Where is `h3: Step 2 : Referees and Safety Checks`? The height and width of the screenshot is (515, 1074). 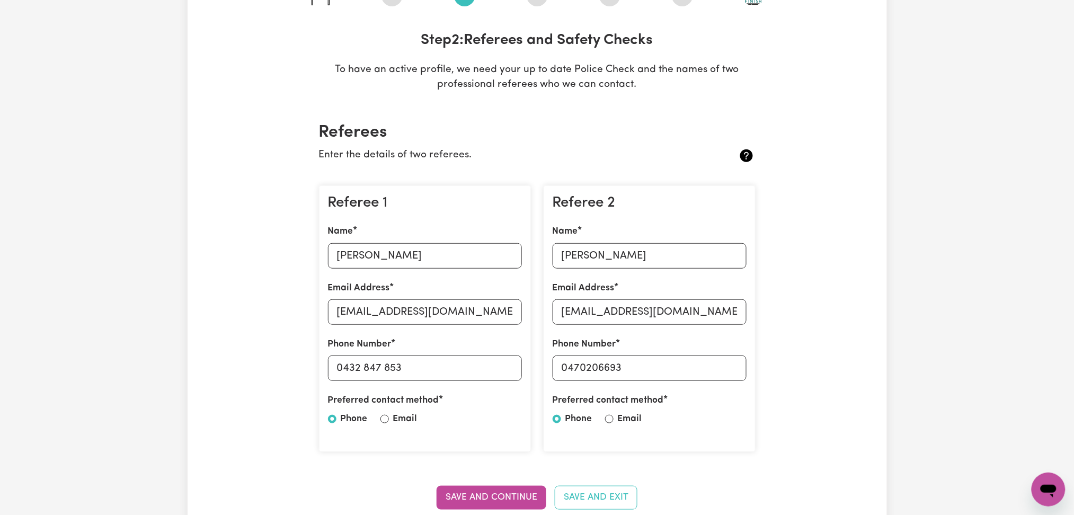 h3: Step 2 : Referees and Safety Checks is located at coordinates (537, 41).